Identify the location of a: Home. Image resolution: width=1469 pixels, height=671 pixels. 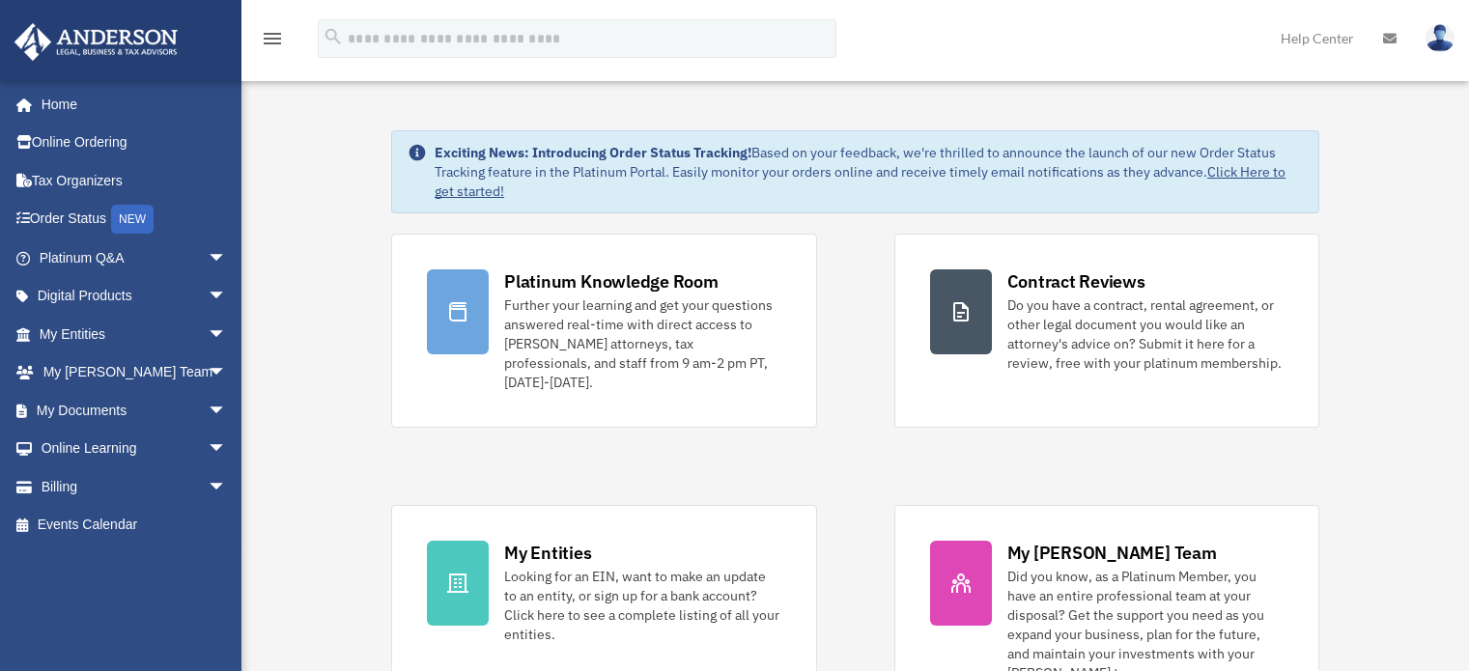
(129, 104).